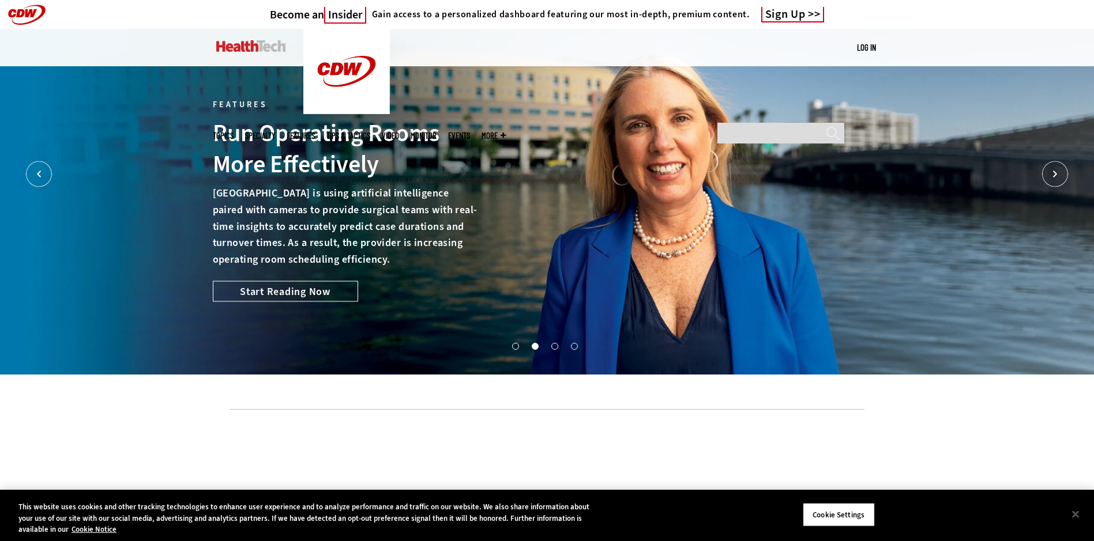  What do you see at coordinates (423, 136) in the screenshot?
I see `a: MonITor` at bounding box center [423, 136].